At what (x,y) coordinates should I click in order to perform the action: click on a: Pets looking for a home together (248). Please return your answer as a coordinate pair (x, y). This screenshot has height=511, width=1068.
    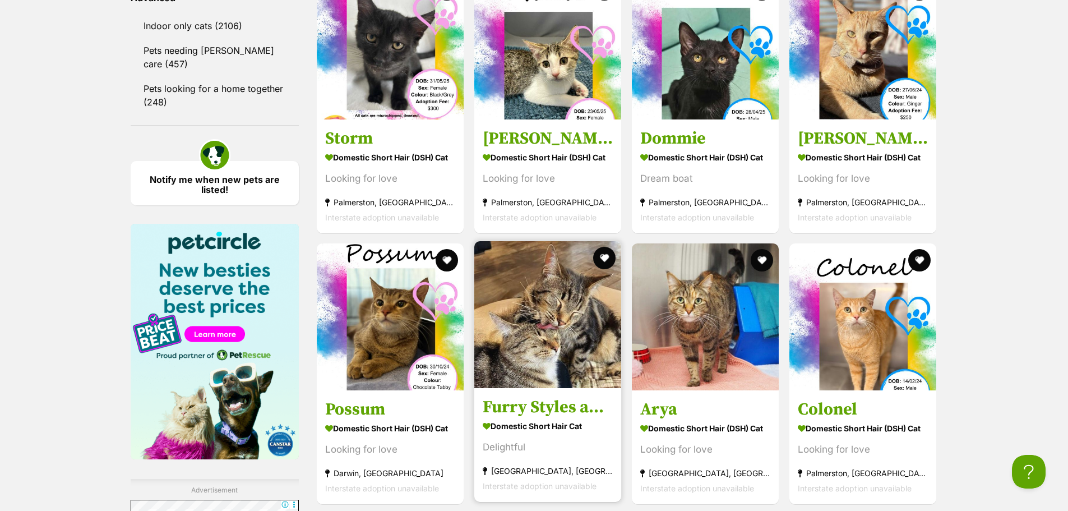
    Looking at the image, I should click on (215, 95).